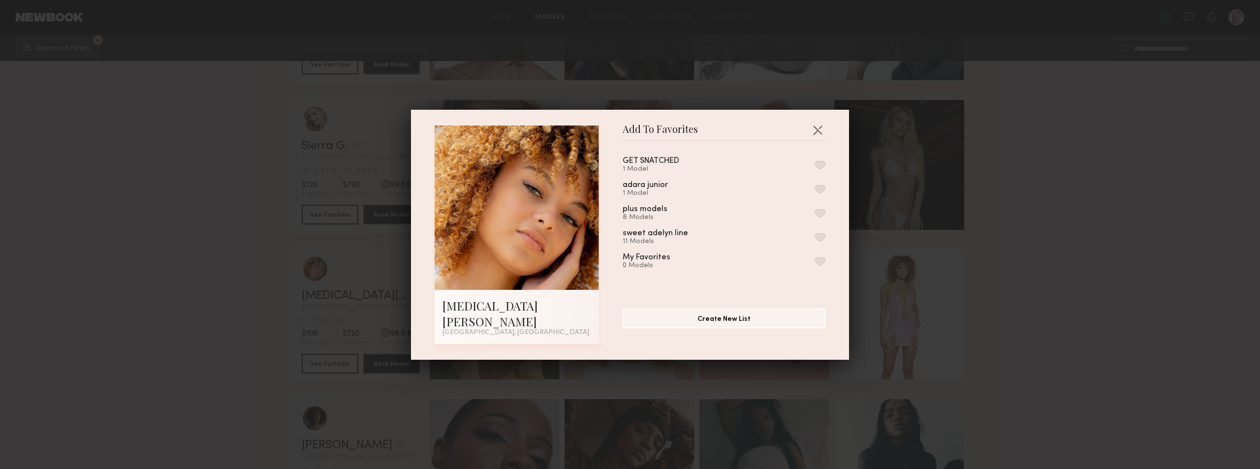 The image size is (1260, 469). Describe the element at coordinates (658, 266) in the screenshot. I see `div: 0 Models` at that location.